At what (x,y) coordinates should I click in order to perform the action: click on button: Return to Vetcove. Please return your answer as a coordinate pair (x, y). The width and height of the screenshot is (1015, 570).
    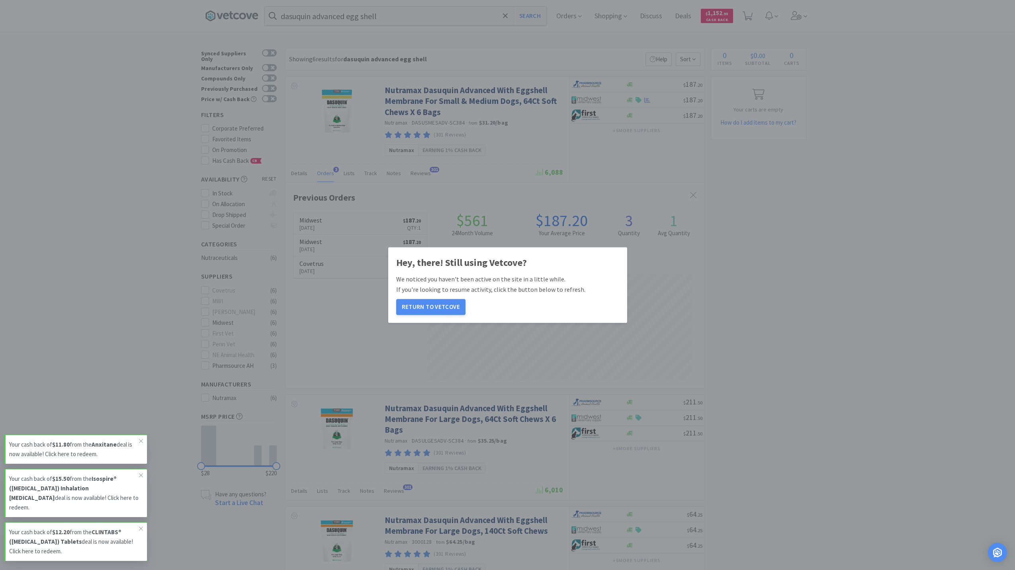
    Looking at the image, I should click on (431, 307).